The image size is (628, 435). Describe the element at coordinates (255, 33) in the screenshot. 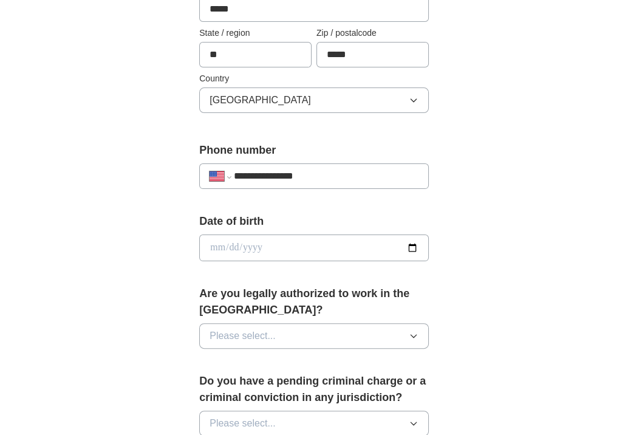

I see `label: State / region` at that location.